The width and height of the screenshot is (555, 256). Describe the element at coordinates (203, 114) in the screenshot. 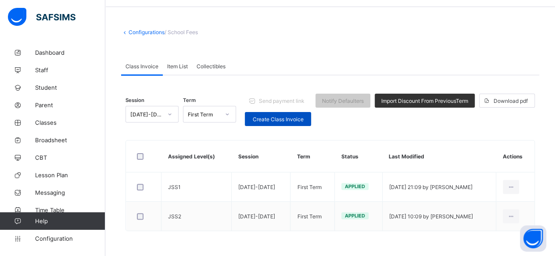

I see `div: First Term` at that location.